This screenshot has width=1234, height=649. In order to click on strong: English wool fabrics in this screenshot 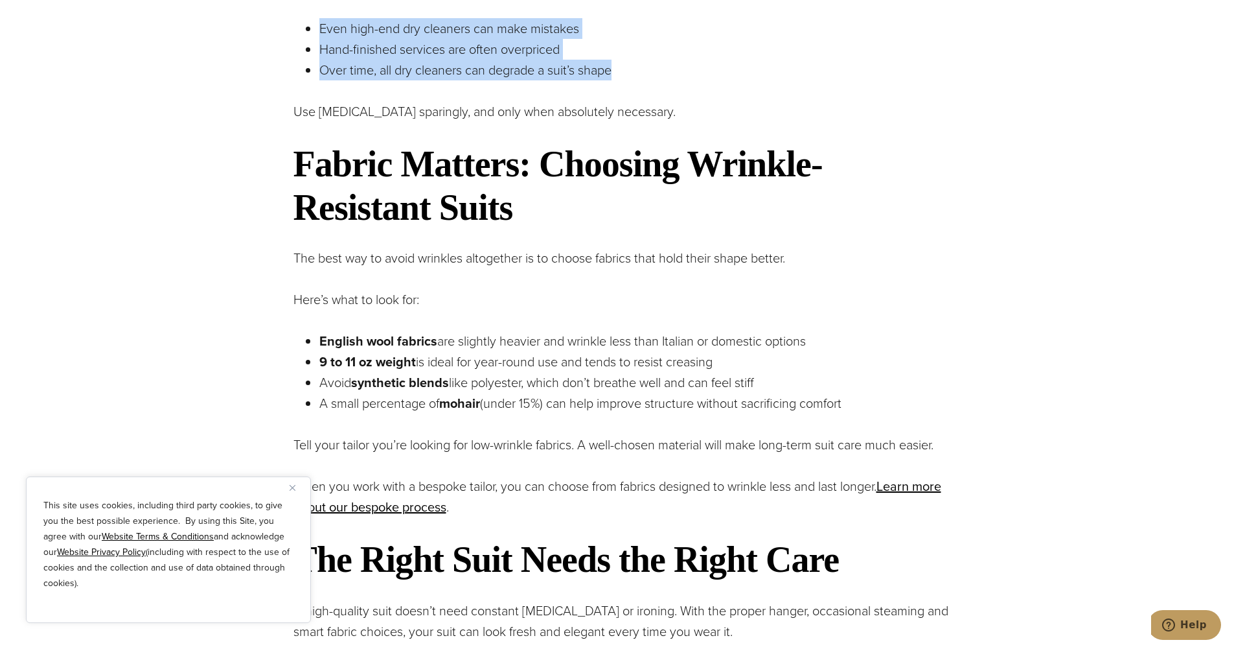, I will do `click(378, 341)`.